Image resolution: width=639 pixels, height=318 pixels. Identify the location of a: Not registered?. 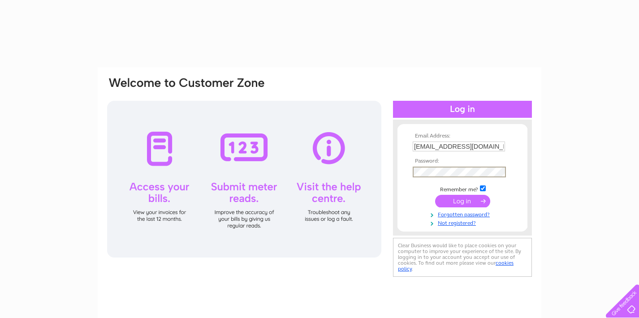
(463, 222).